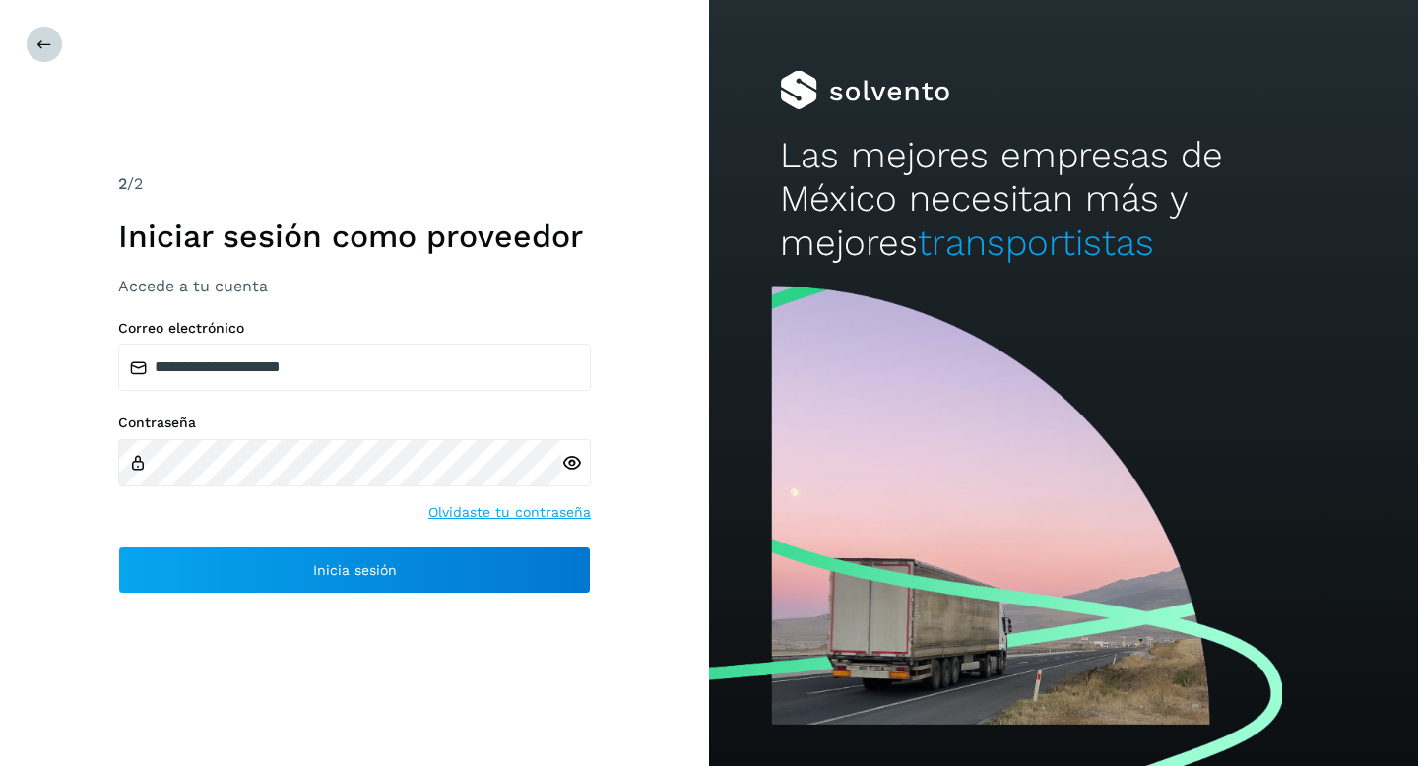  I want to click on div: /2, so click(355, 184).